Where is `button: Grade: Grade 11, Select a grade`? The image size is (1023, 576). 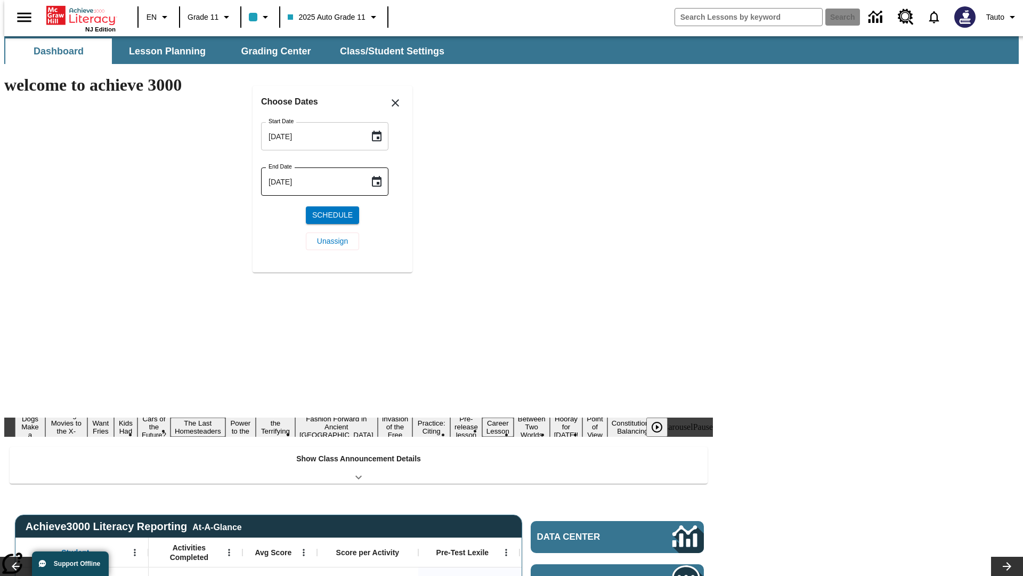 button: Grade: Grade 11, Select a grade is located at coordinates (210, 17).